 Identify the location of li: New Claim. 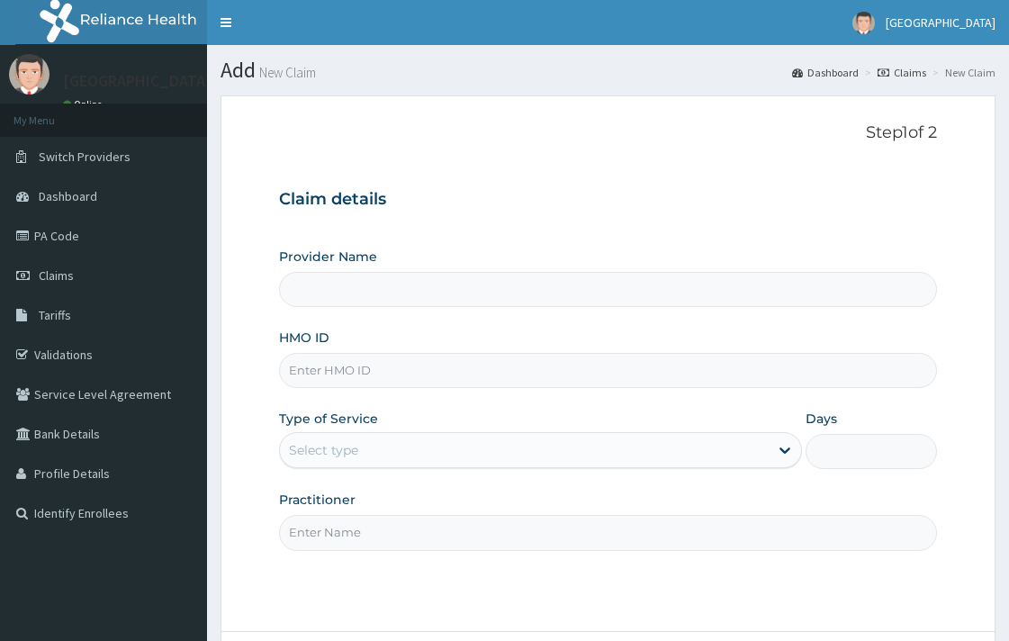
(961, 72).